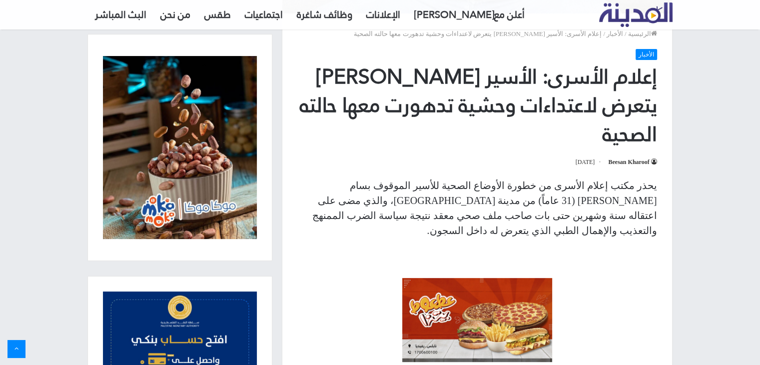  Describe the element at coordinates (636, 15) in the screenshot. I see `a: تلفزيون المدينة` at that location.